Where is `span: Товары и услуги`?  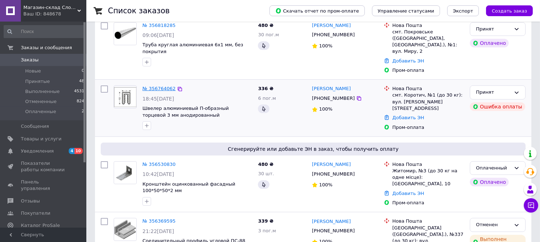
span: Товары и услуги is located at coordinates (41, 139).